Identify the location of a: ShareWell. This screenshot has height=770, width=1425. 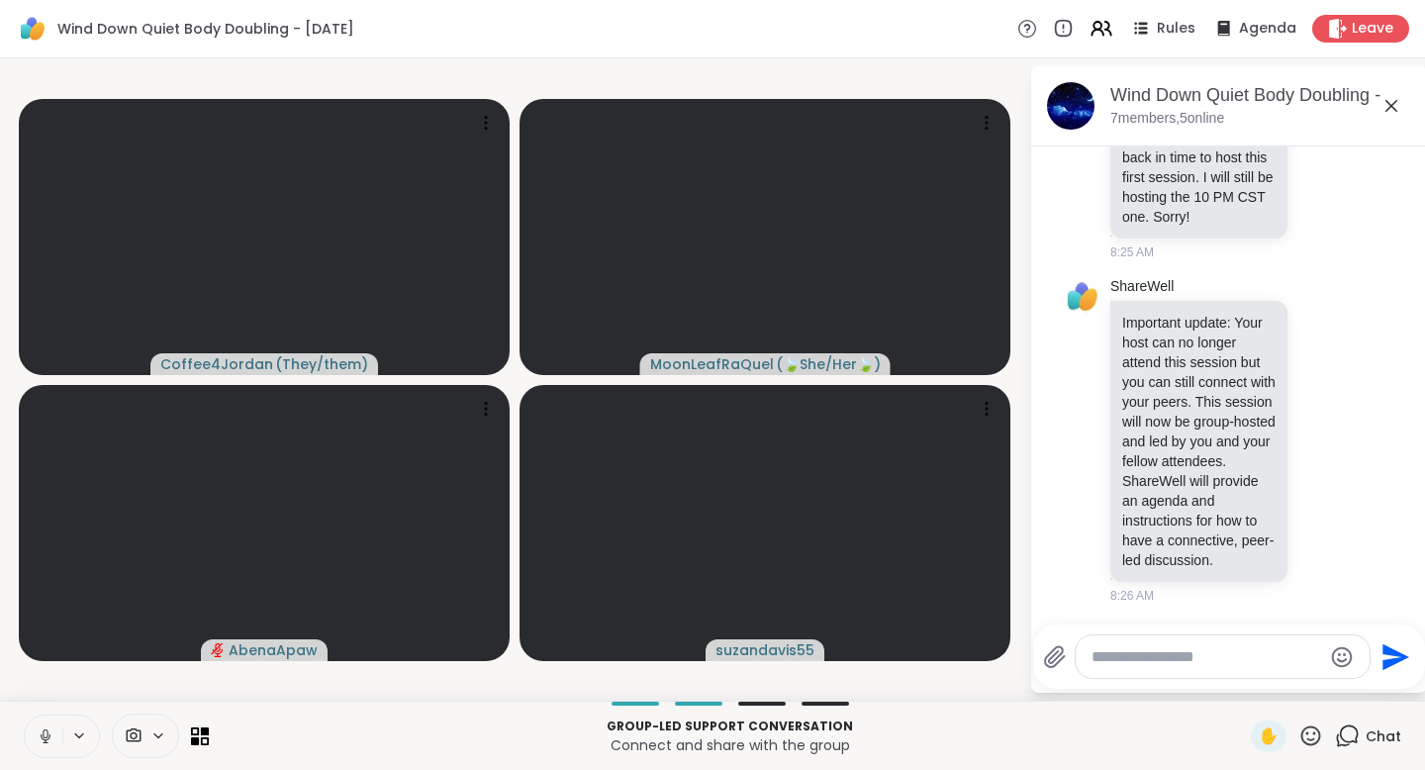
(1142, 287).